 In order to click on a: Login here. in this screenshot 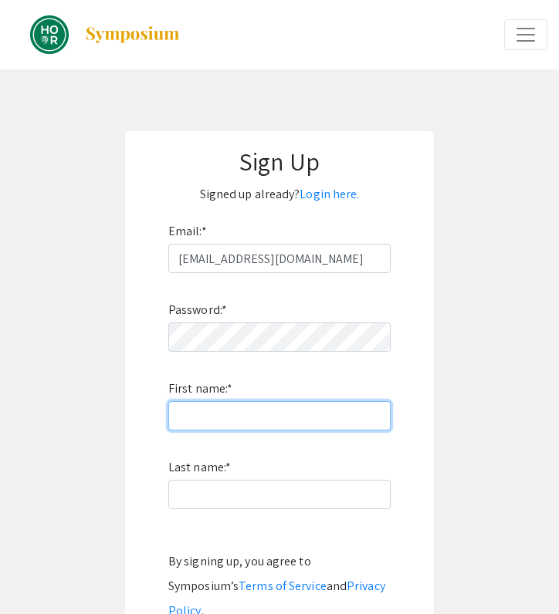, I will do `click(329, 194)`.